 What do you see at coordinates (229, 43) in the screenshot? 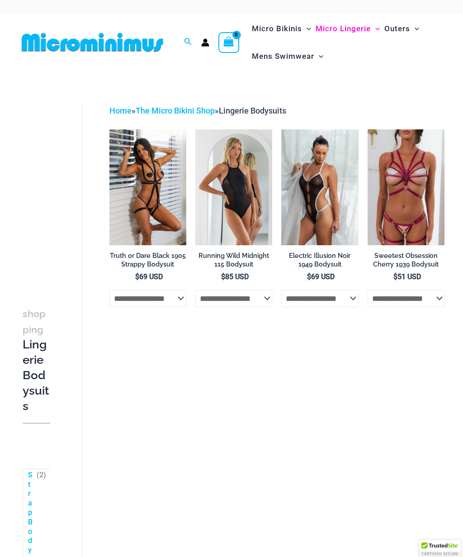
I see `a: View Shopping Cart, empty` at bounding box center [229, 43].